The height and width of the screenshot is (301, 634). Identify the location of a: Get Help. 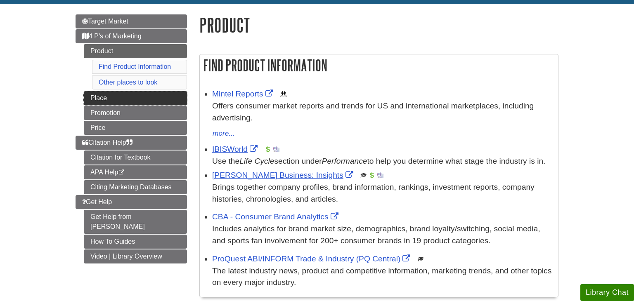
(131, 202).